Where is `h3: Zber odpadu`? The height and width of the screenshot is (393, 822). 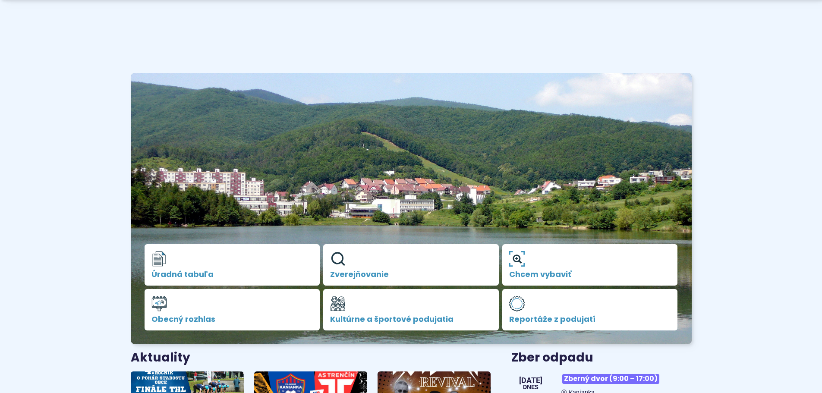
h3: Zber odpadu is located at coordinates (601, 358).